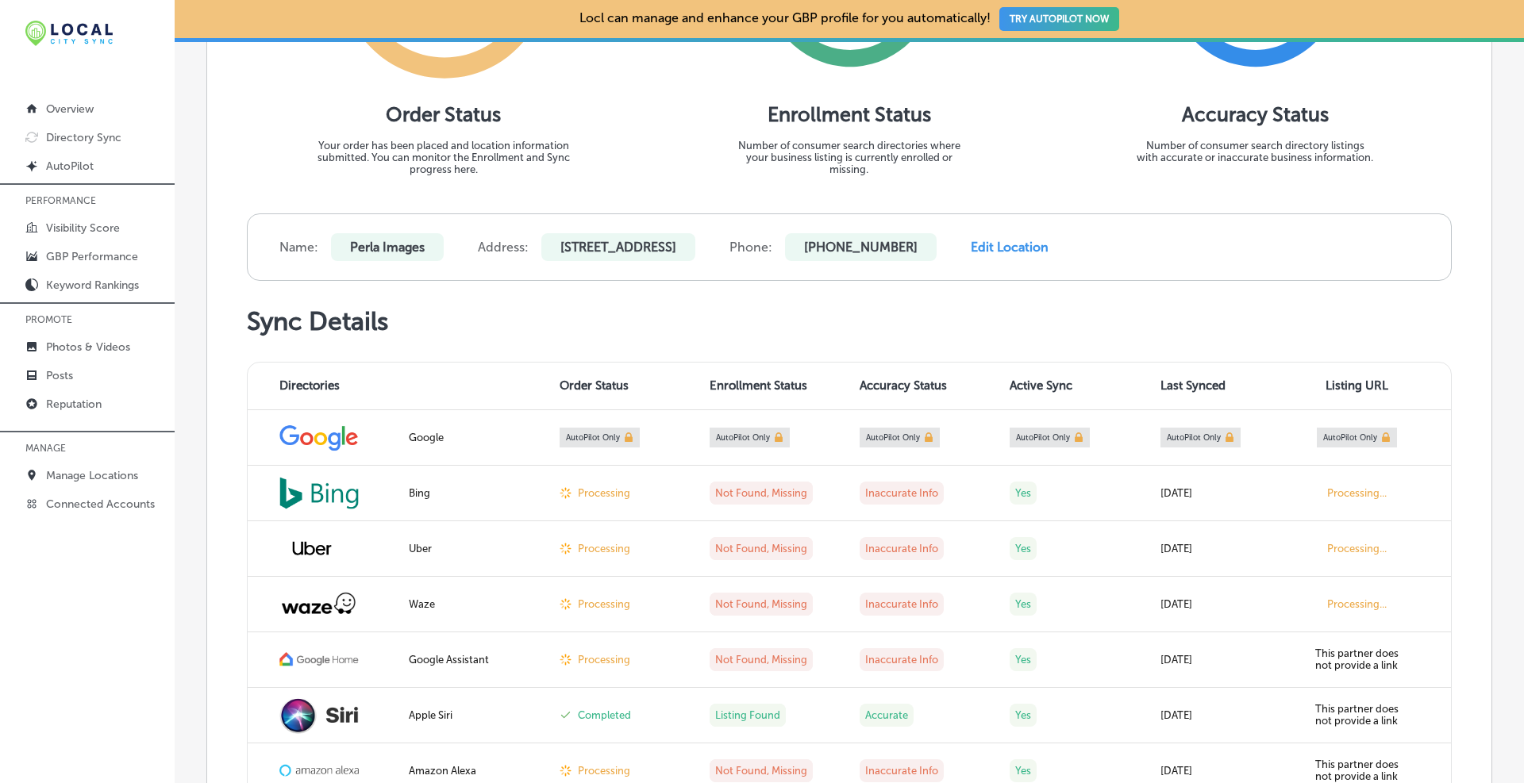  What do you see at coordinates (319, 771) in the screenshot?
I see `img: amazon-alexa.png` at bounding box center [319, 771].